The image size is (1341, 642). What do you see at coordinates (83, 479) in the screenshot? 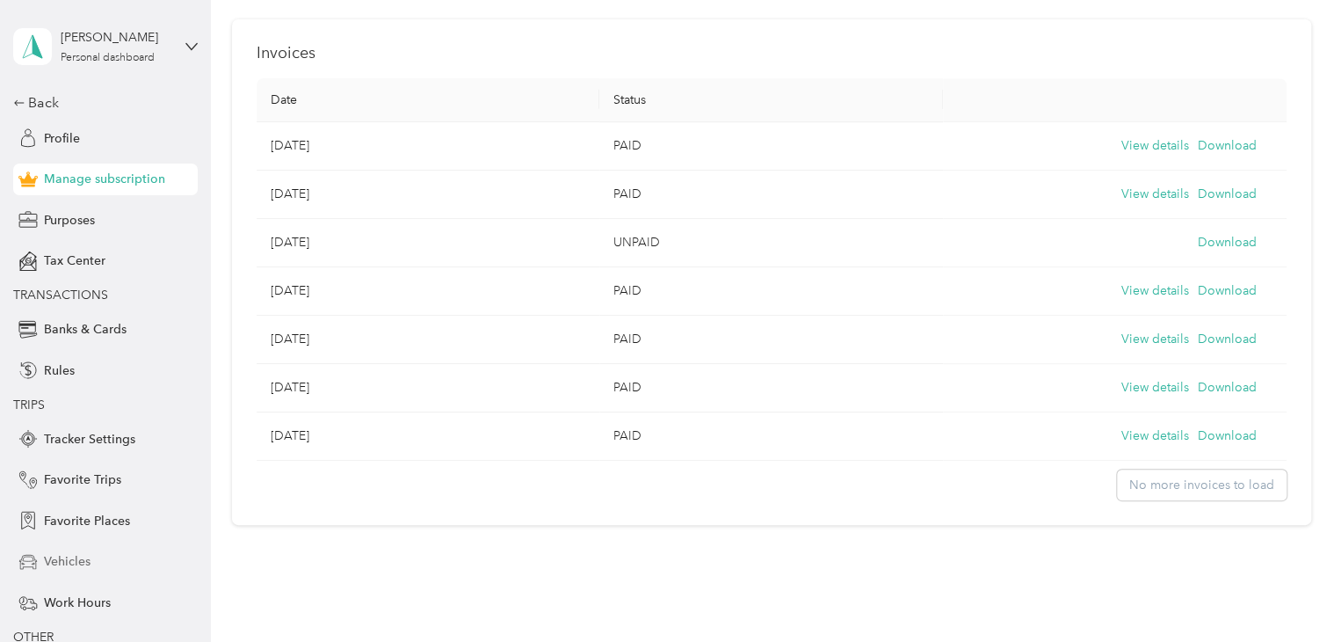
I see `span: Favorite Trips` at bounding box center [83, 479].